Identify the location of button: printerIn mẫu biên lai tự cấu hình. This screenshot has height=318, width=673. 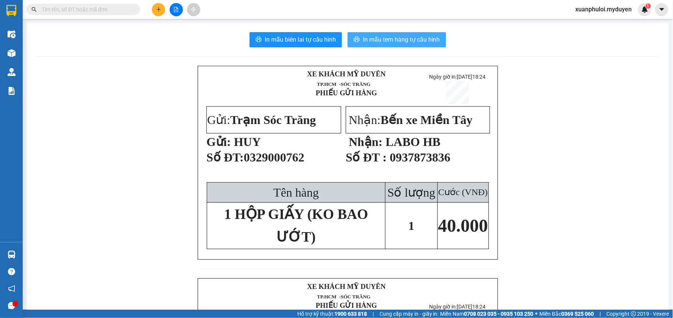
(296, 40).